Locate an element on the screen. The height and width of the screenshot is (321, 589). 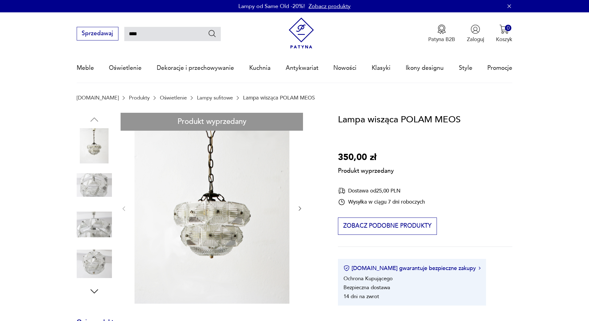
button: Sprzedawaj is located at coordinates (97, 34).